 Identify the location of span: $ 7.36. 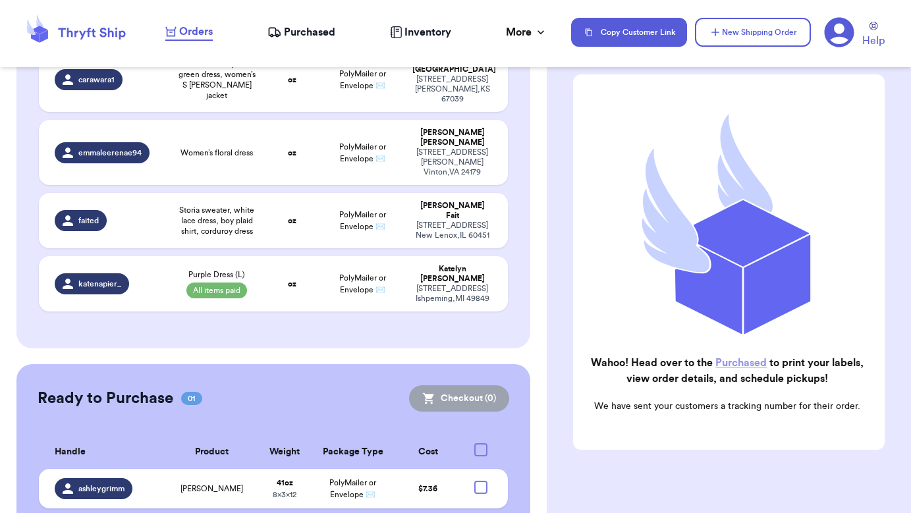
(428, 489).